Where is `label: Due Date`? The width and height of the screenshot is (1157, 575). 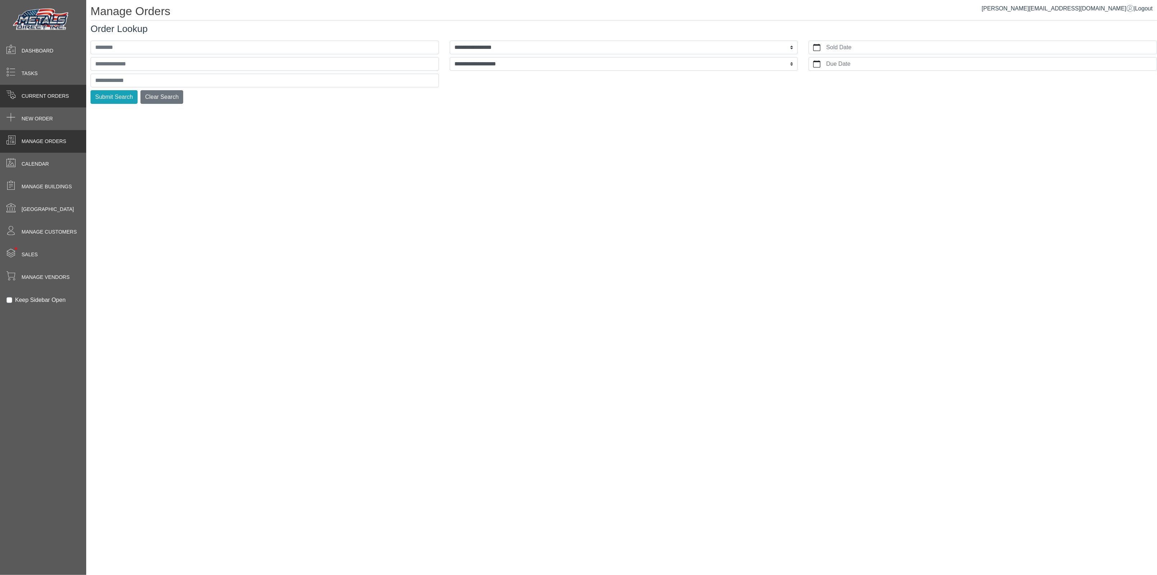
label: Due Date is located at coordinates (991, 64).